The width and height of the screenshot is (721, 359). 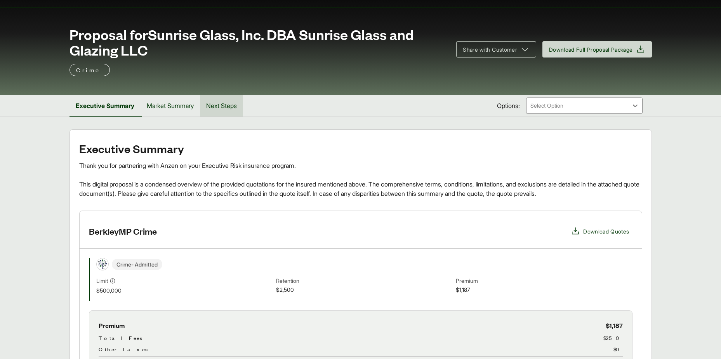 What do you see at coordinates (103, 264) in the screenshot?
I see `img: Berkley Management Protection` at bounding box center [103, 264].